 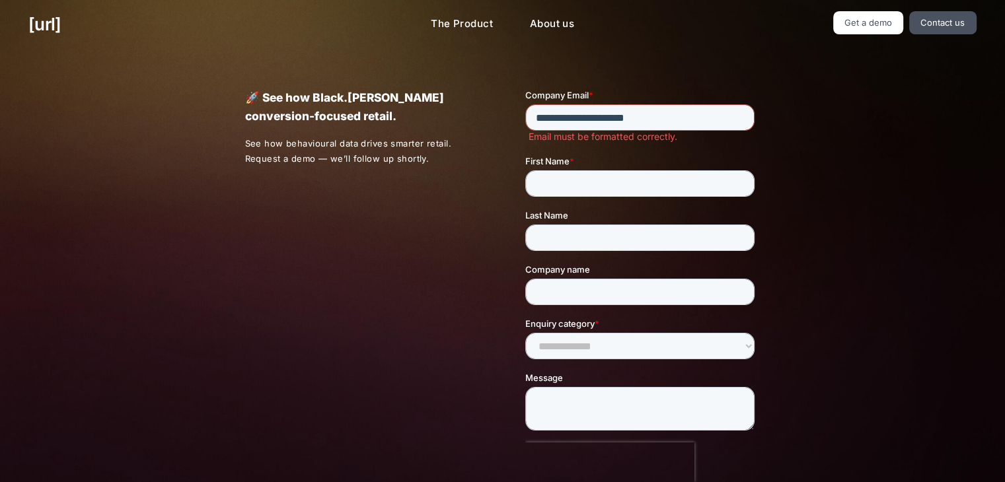 I want to click on a: The Product, so click(x=462, y=24).